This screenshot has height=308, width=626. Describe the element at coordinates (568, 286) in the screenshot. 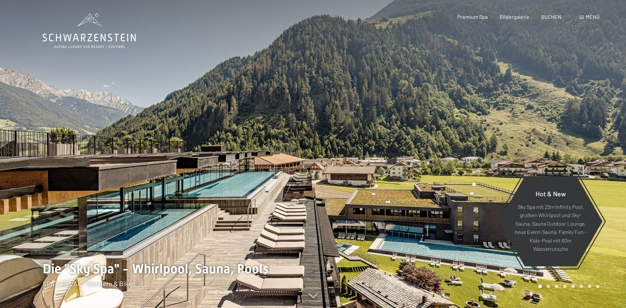

I see `div: Carousel Pagination` at that location.